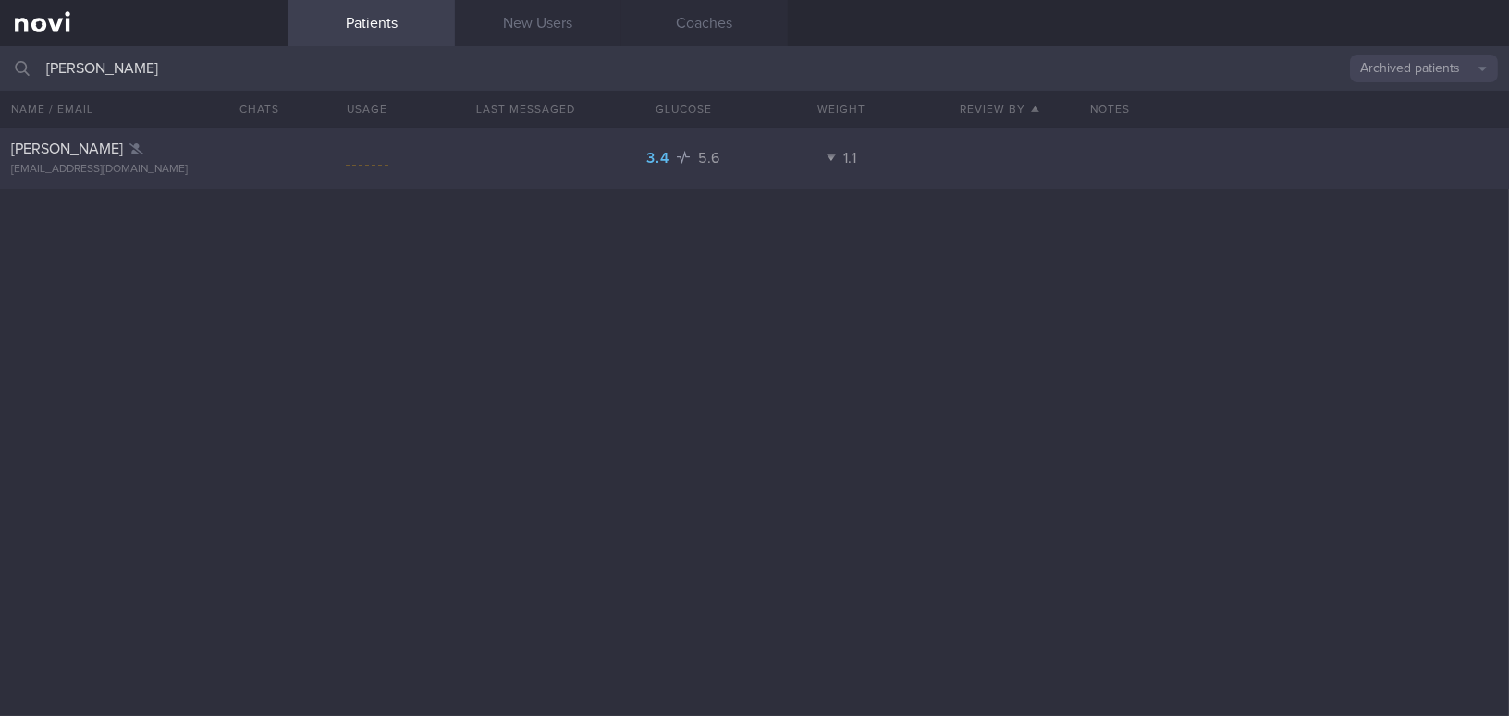  What do you see at coordinates (251, 109) in the screenshot?
I see `button: Chats` at bounding box center [251, 109].